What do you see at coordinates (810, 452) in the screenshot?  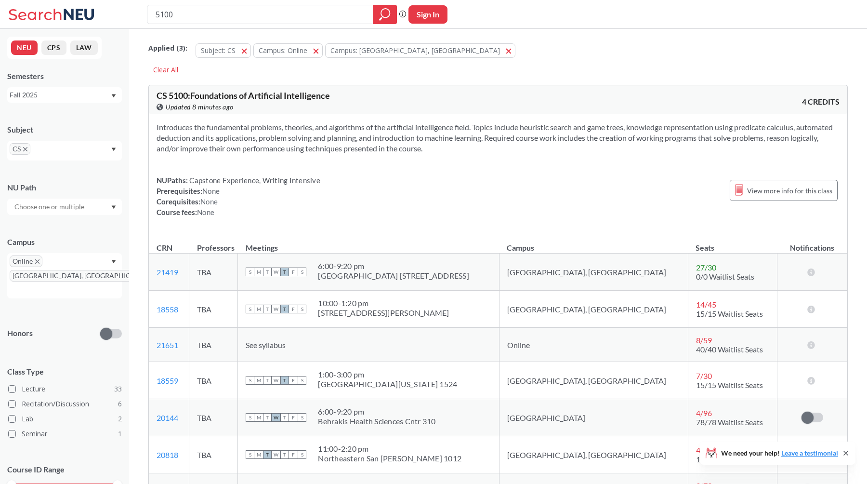 I see `a: Leave a testimonial` at bounding box center [810, 452].